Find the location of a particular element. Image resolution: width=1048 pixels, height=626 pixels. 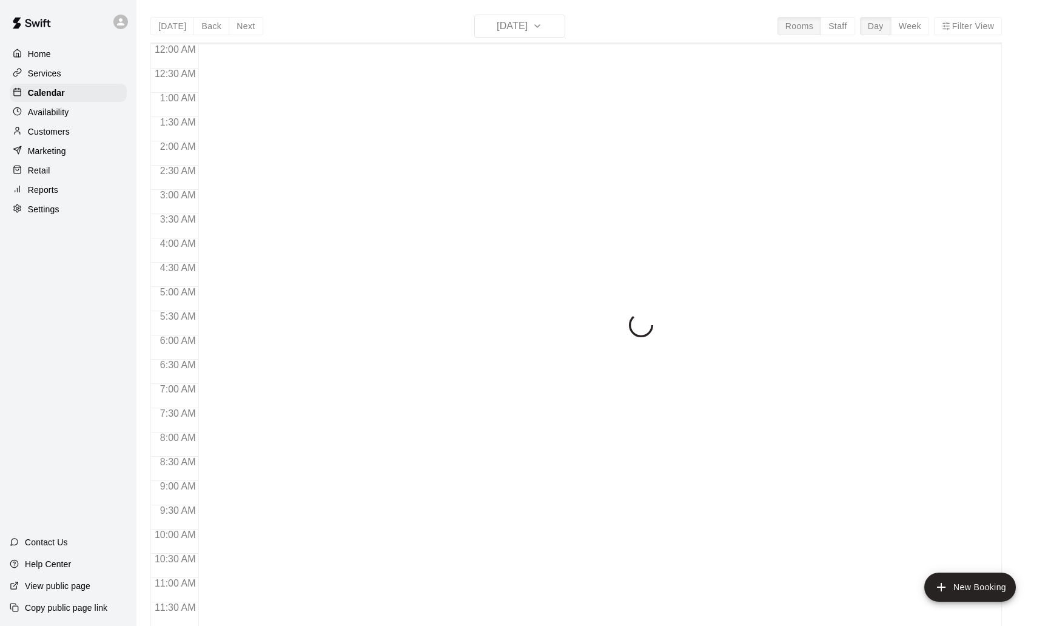

p: Availability is located at coordinates (49, 112).